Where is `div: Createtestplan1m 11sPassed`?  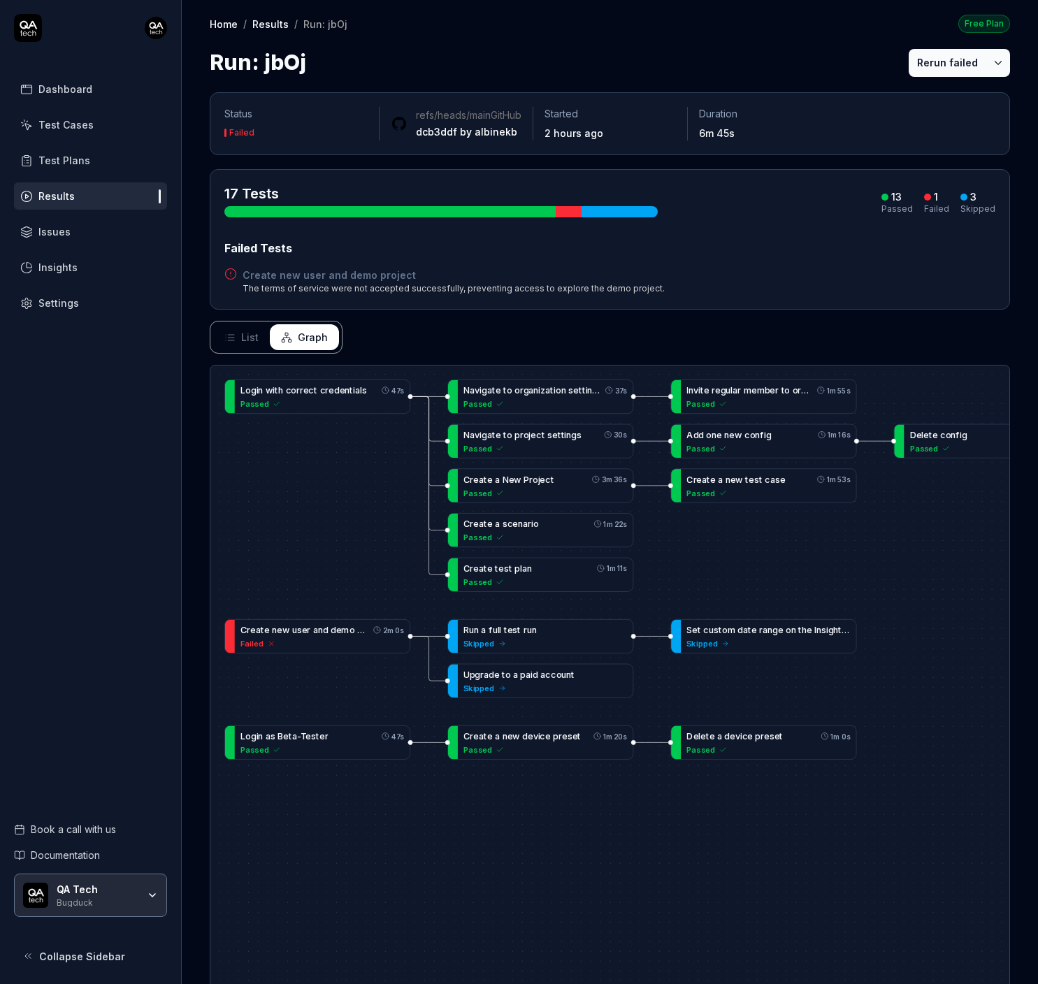
div: Createtestplan1m 11sPassed is located at coordinates (540, 574).